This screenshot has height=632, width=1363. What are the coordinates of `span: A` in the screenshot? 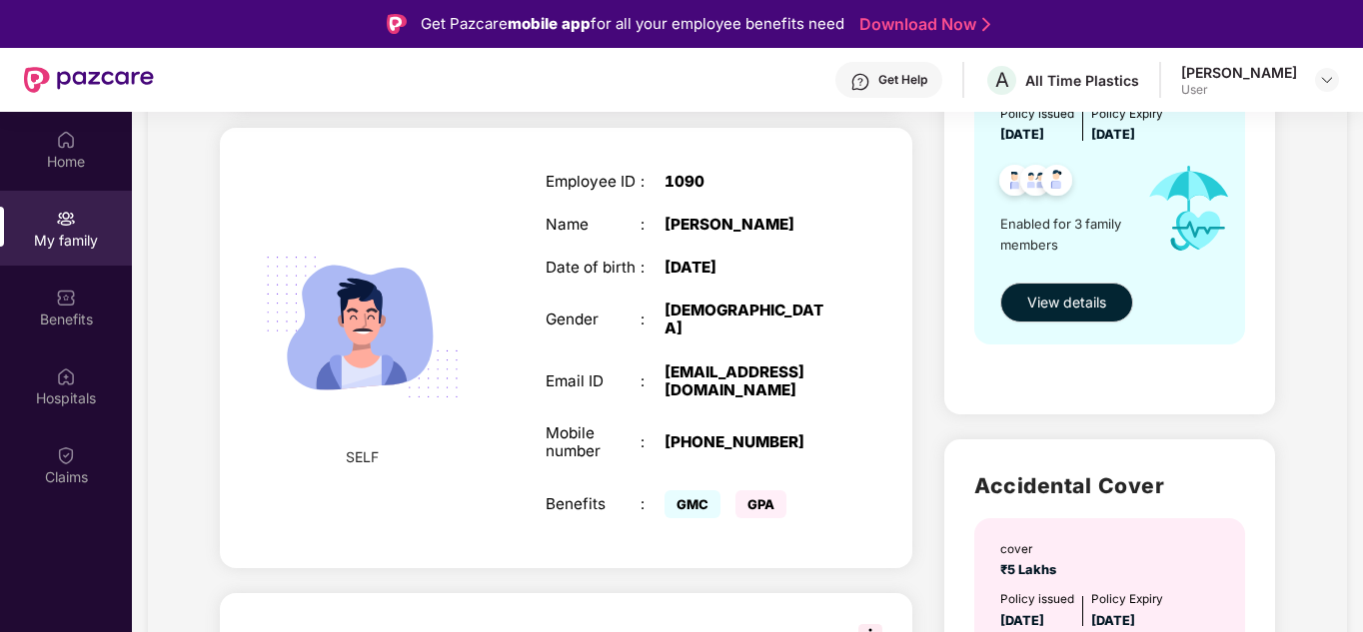 It's located at (1002, 80).